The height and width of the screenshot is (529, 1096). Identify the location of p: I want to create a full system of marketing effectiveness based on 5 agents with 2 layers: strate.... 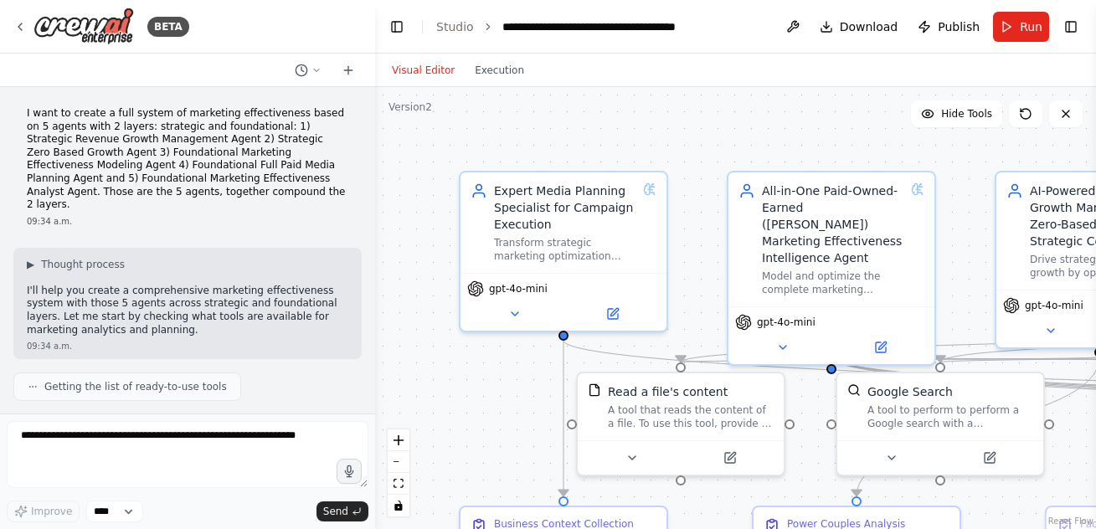
(188, 159).